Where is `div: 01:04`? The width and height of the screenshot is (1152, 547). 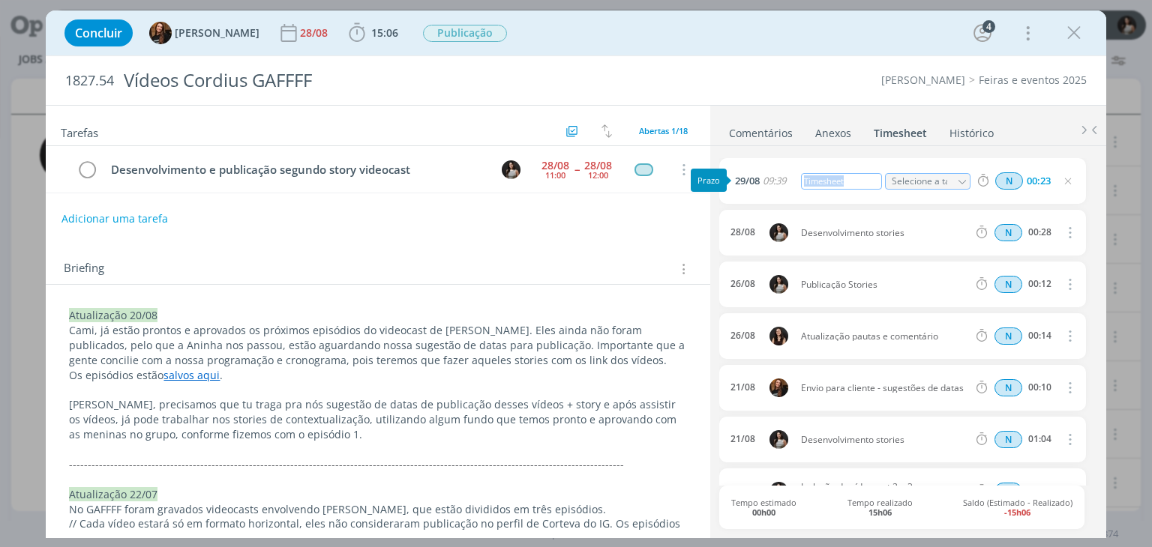
div: 01:04 is located at coordinates (1039, 439).